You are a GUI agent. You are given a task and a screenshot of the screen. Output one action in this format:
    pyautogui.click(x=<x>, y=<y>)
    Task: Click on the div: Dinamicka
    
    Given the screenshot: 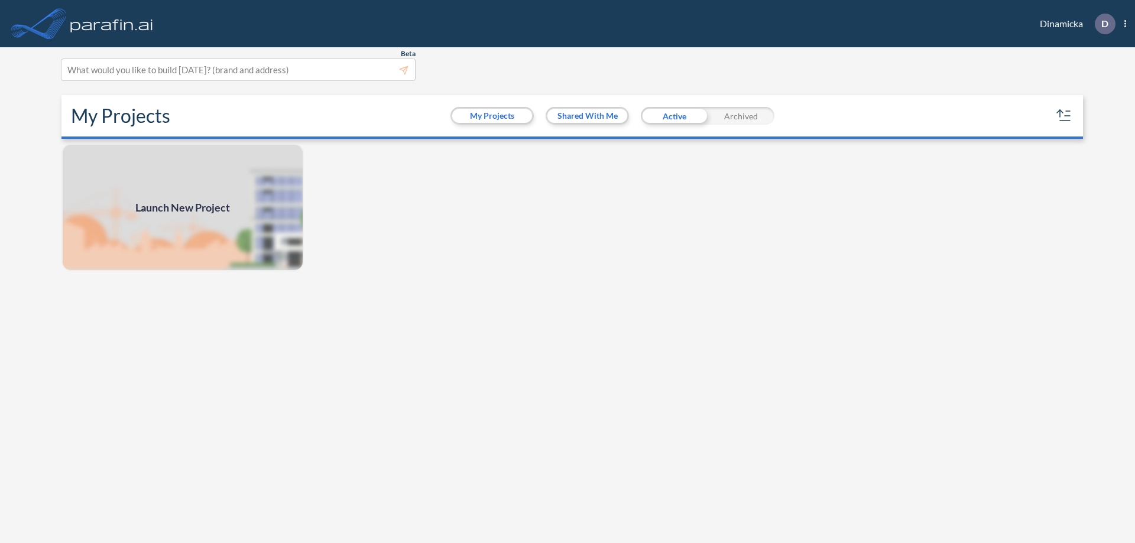 What is the action you would take?
    pyautogui.click(x=1074, y=24)
    